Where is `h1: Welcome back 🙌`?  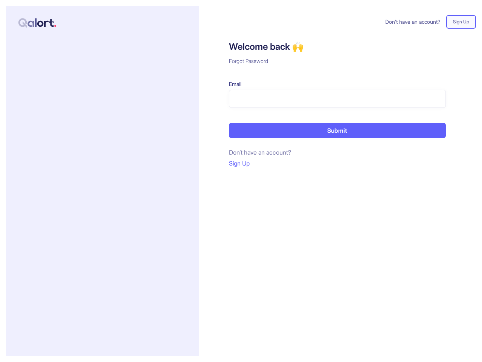 h1: Welcome back 🙌 is located at coordinates (338, 47).